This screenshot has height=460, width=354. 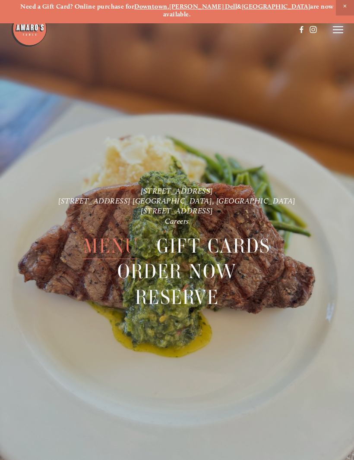 I want to click on a: Gift Cards, so click(x=213, y=245).